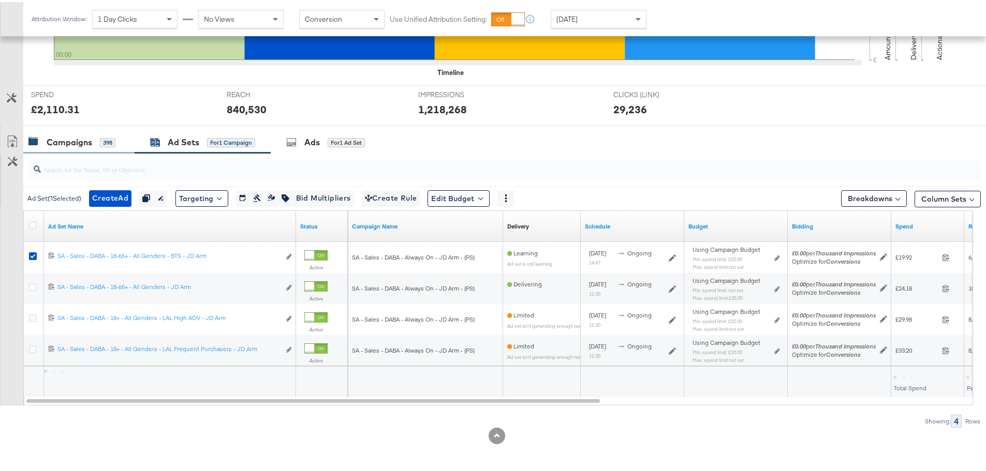 The image size is (986, 471). What do you see at coordinates (717, 319) in the screenshot?
I see `sub: Min. spend limit: £25.00` at bounding box center [717, 319].